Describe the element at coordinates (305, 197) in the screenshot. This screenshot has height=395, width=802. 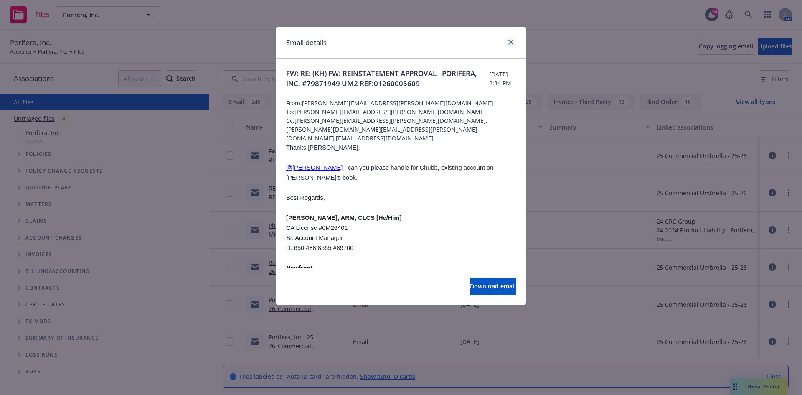
I see `span: Best Regards,` at that location.